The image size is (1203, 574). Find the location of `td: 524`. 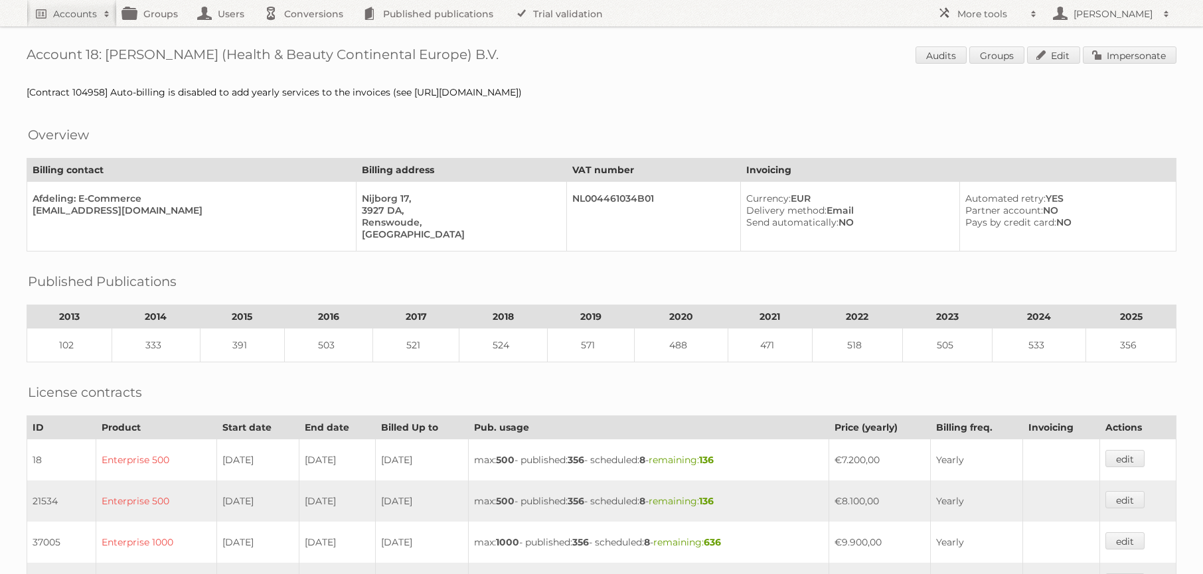

td: 524 is located at coordinates (503, 345).